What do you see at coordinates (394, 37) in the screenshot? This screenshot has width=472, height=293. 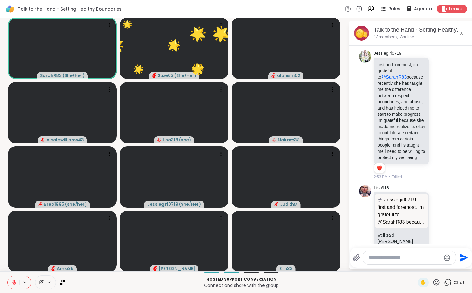 I see `p: 13 members, 13 online` at bounding box center [394, 37].